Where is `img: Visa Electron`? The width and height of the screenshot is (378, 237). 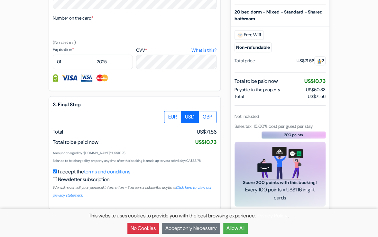 img: Visa Electron is located at coordinates (86, 78).